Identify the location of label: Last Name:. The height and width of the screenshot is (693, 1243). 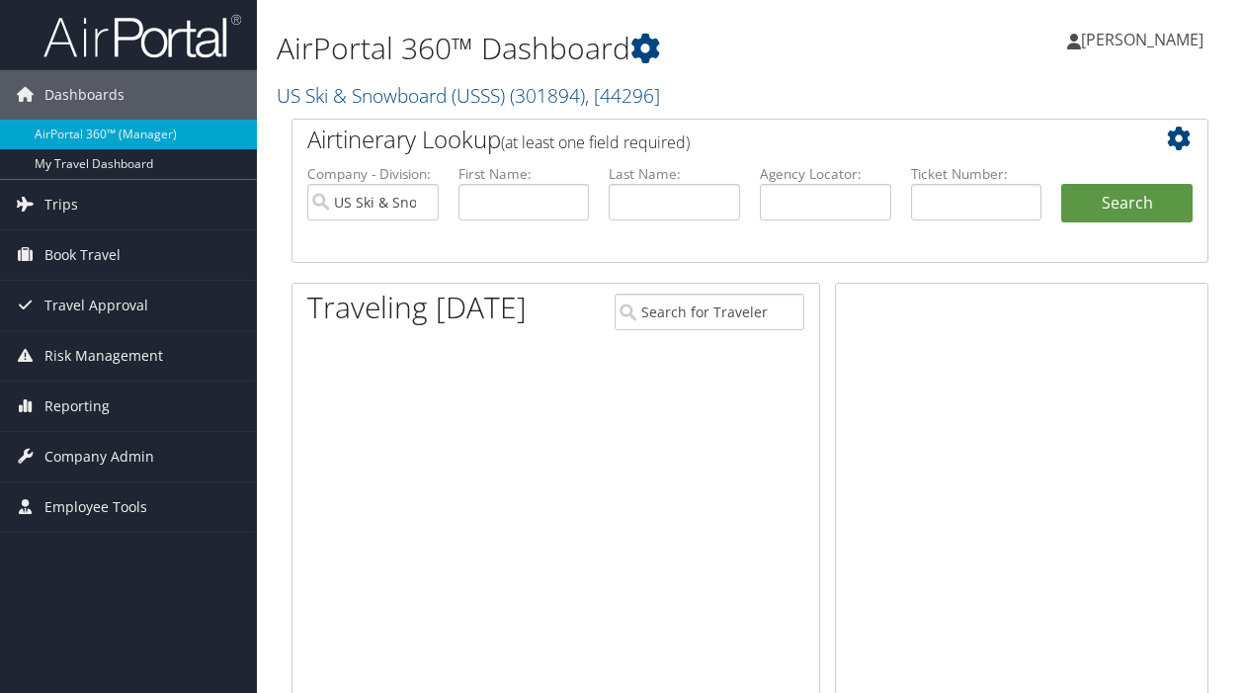
(674, 174).